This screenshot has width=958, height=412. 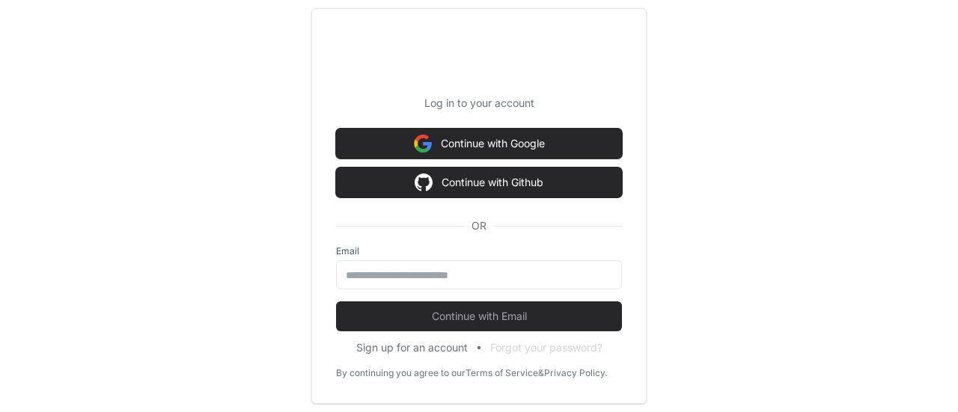 What do you see at coordinates (501, 373) in the screenshot?
I see `a: Terms of Service` at bounding box center [501, 373].